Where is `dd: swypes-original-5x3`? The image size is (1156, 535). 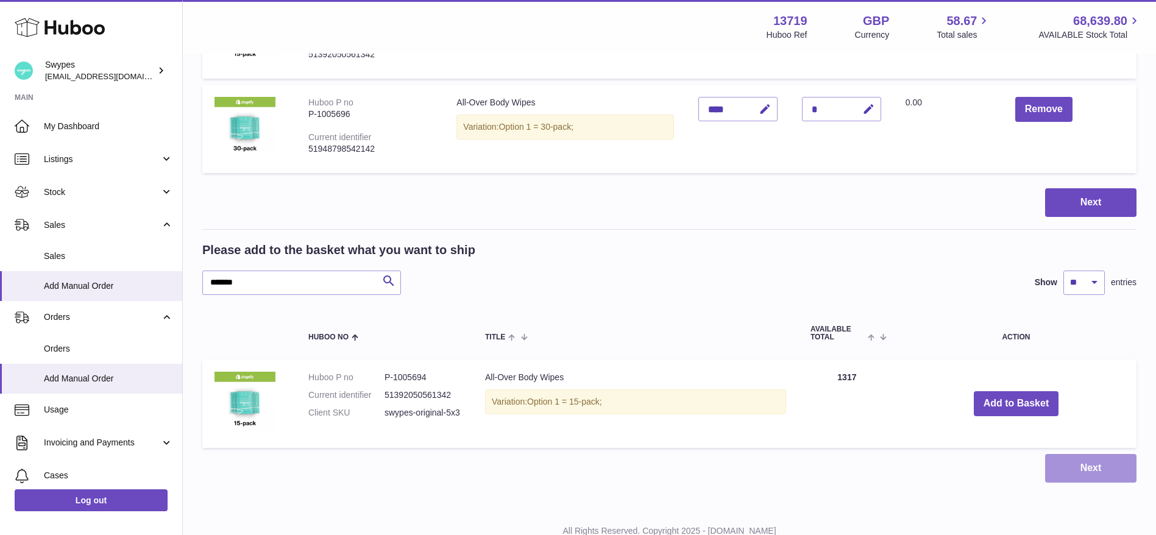 dd: swypes-original-5x3 is located at coordinates (422, 412).